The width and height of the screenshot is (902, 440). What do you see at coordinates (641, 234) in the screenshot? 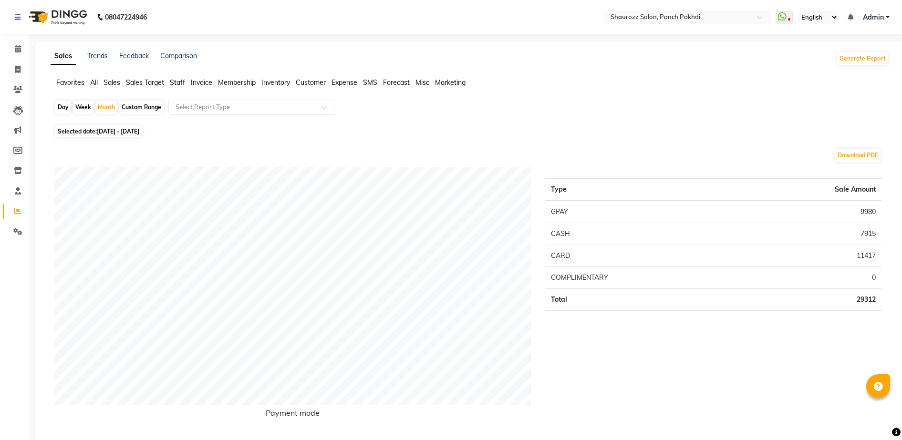
I see `td: CASH` at bounding box center [641, 234].